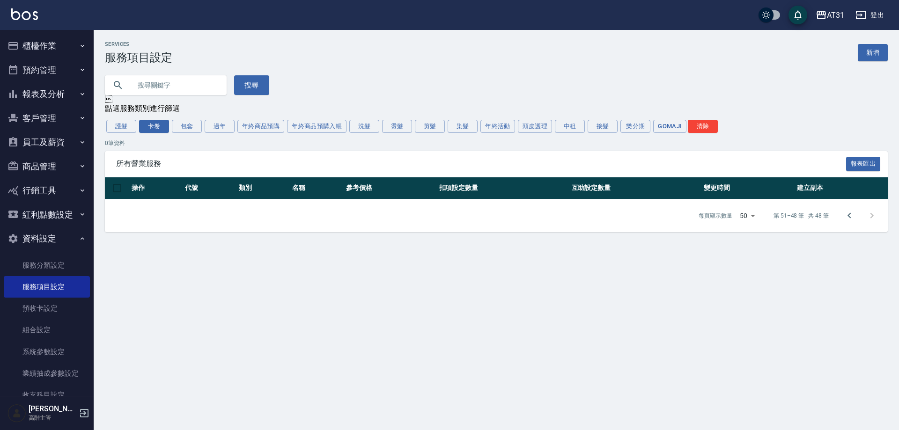  What do you see at coordinates (47, 309) in the screenshot?
I see `a: 預收卡設定` at bounding box center [47, 309].